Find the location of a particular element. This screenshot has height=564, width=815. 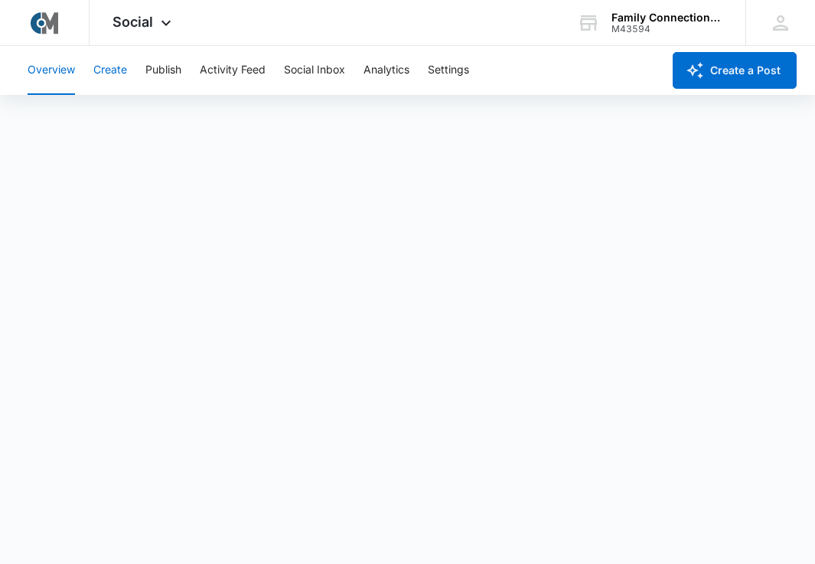

button: Publish is located at coordinates (163, 70).